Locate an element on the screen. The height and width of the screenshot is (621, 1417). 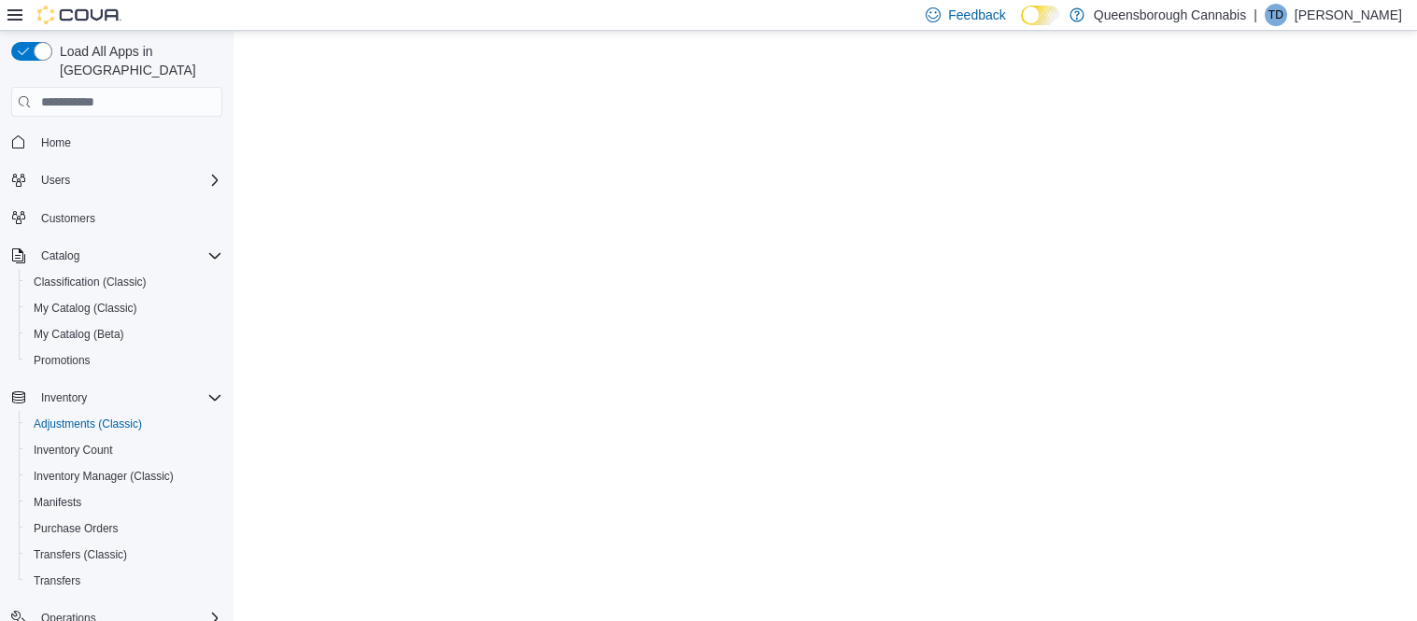
a: Transfers (Classic) is located at coordinates (80, 555).